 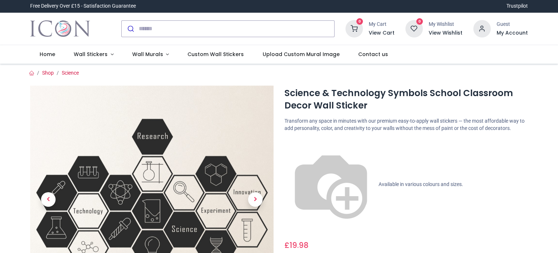 I want to click on h6: View Cart, so click(x=381, y=33).